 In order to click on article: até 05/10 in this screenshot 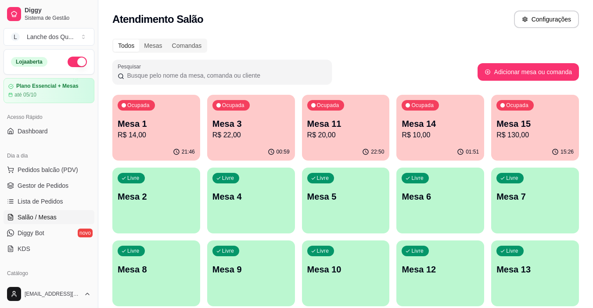, I will do `click(25, 95)`.